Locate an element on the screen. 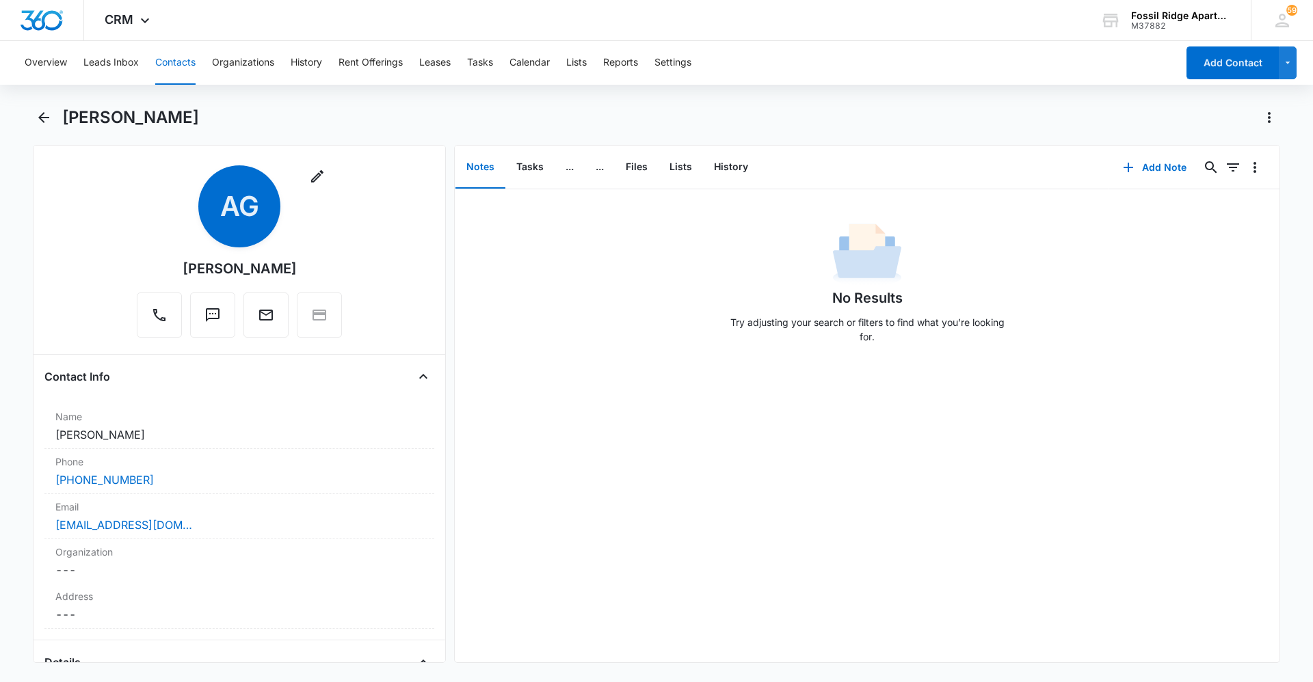  button: Rent Offerings is located at coordinates (371, 63).